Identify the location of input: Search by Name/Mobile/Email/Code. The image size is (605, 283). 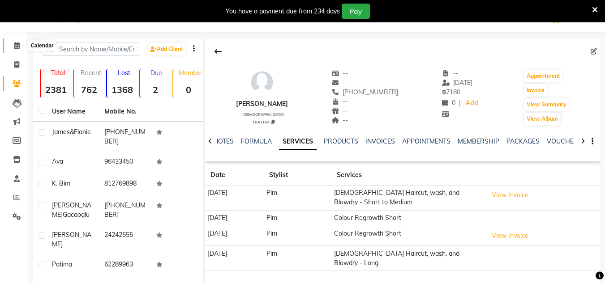
(90, 49).